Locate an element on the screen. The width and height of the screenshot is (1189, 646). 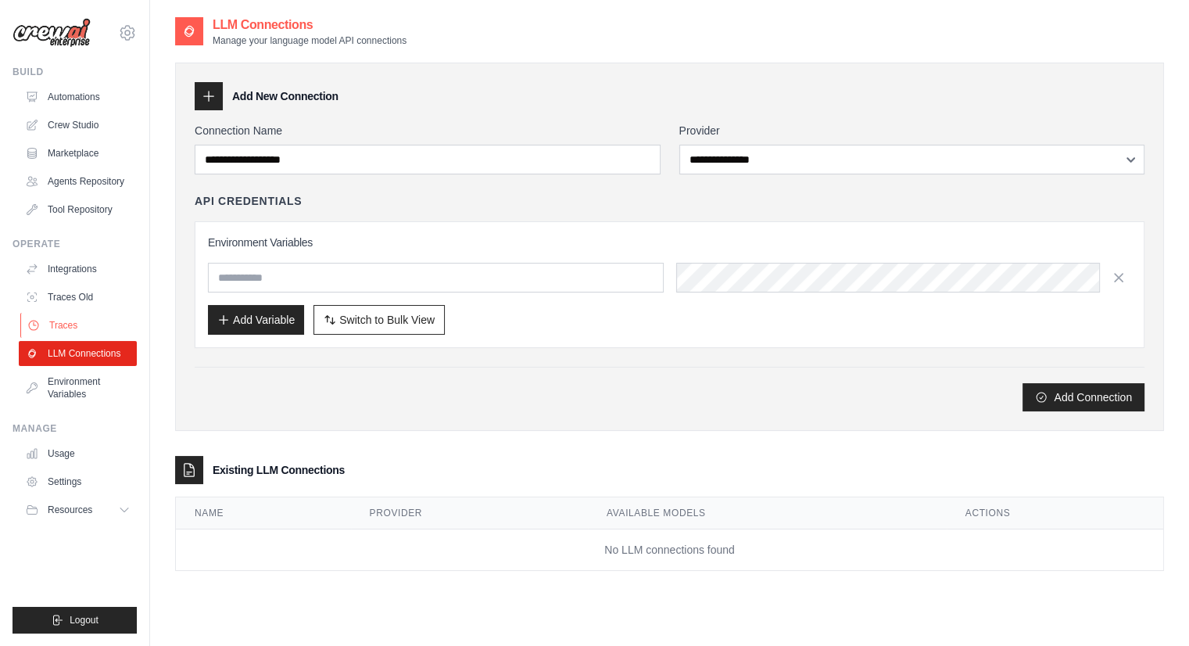
button: Resources is located at coordinates (77, 510).